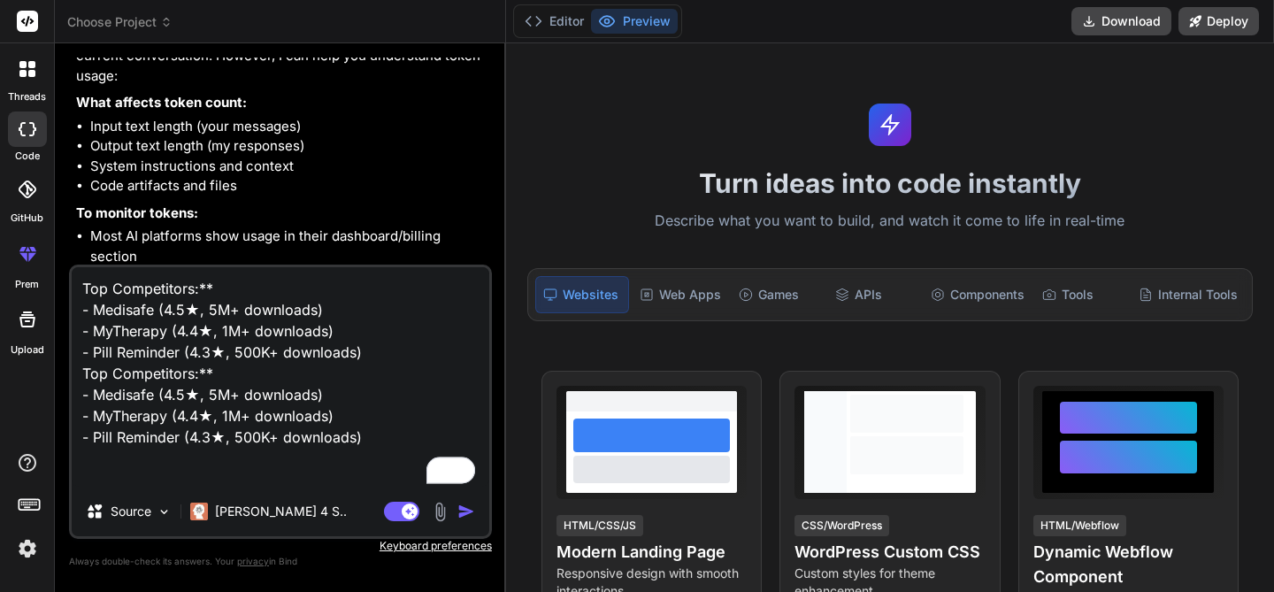  What do you see at coordinates (440, 511) in the screenshot?
I see `img: attachment` at bounding box center [440, 511].